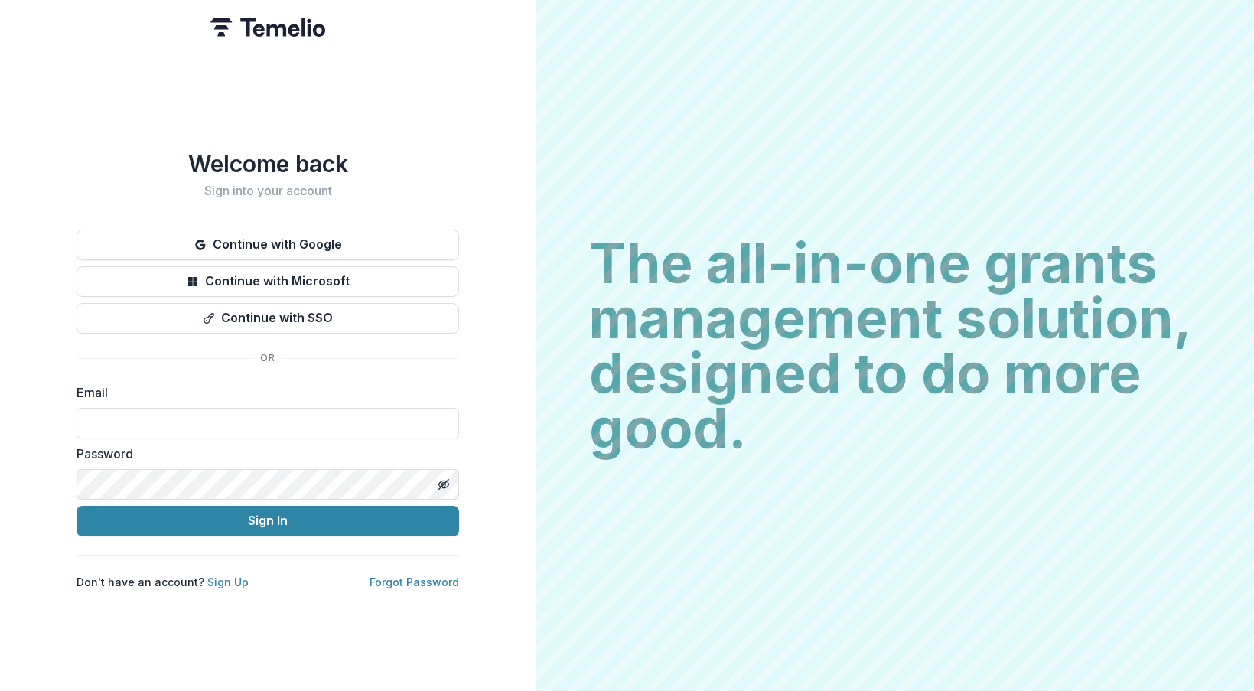 The image size is (1254, 691). What do you see at coordinates (444, 484) in the screenshot?
I see `button: Toggle password visibility` at bounding box center [444, 484].